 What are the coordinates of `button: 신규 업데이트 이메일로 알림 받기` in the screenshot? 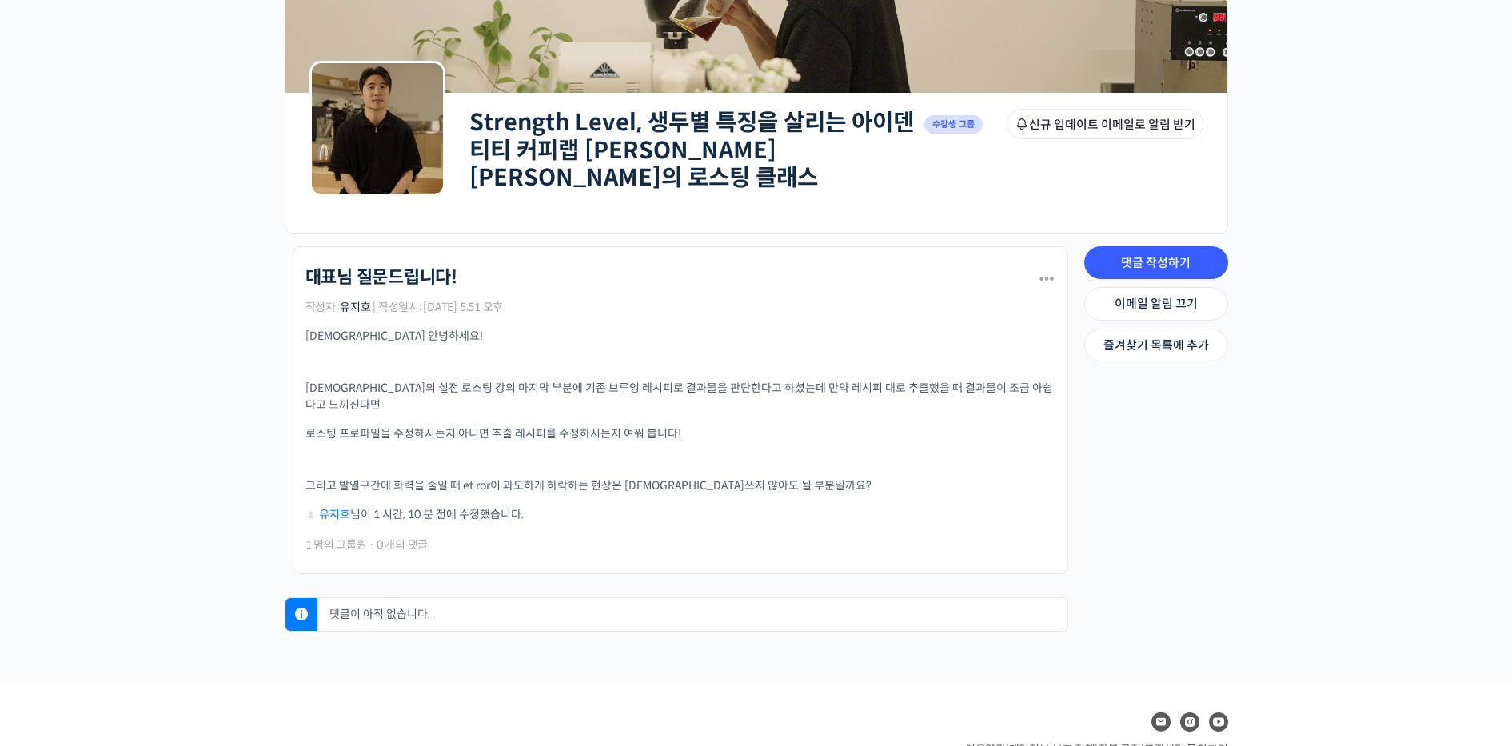 It's located at (1105, 124).